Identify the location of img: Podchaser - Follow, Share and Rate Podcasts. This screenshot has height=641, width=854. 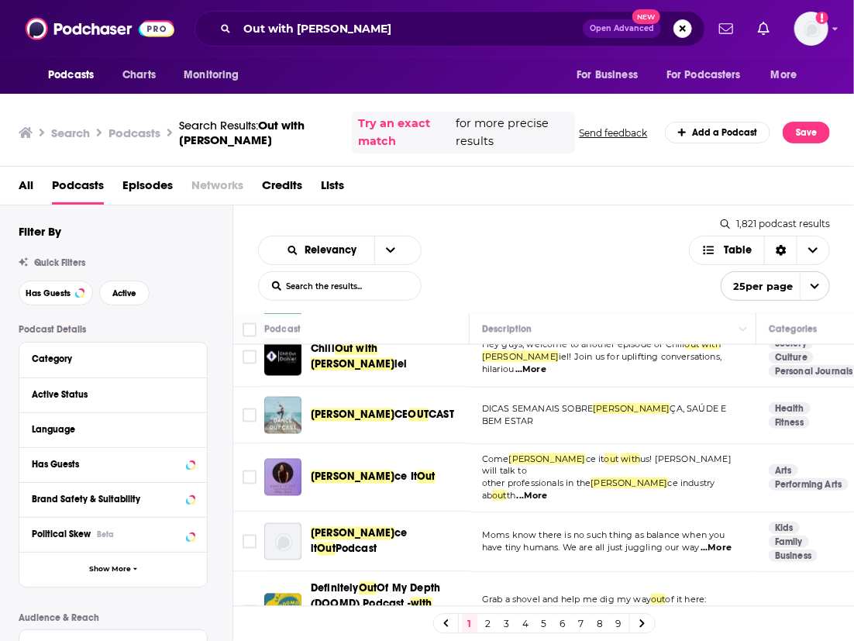
(100, 29).